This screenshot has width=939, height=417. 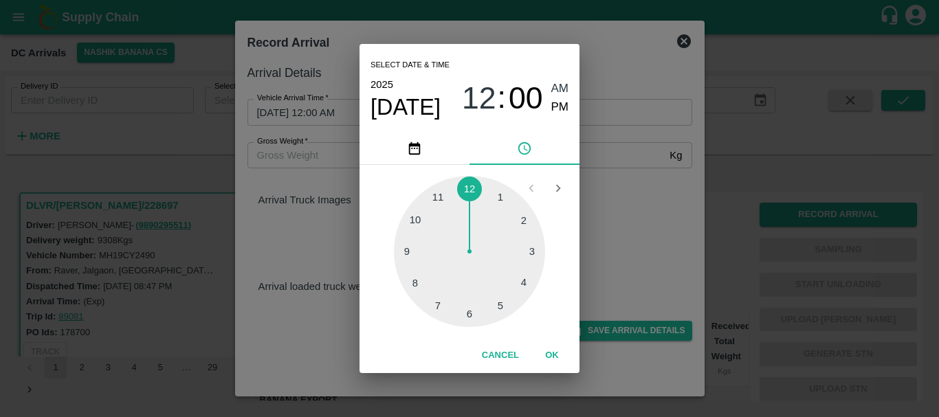 I want to click on button: Cancel, so click(x=500, y=355).